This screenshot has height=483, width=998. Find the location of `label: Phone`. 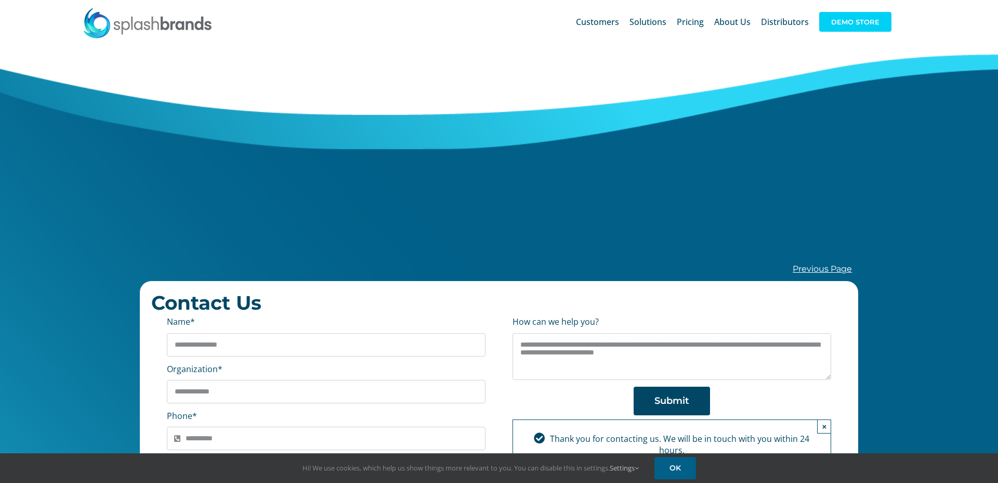

label: Phone is located at coordinates (182, 415).